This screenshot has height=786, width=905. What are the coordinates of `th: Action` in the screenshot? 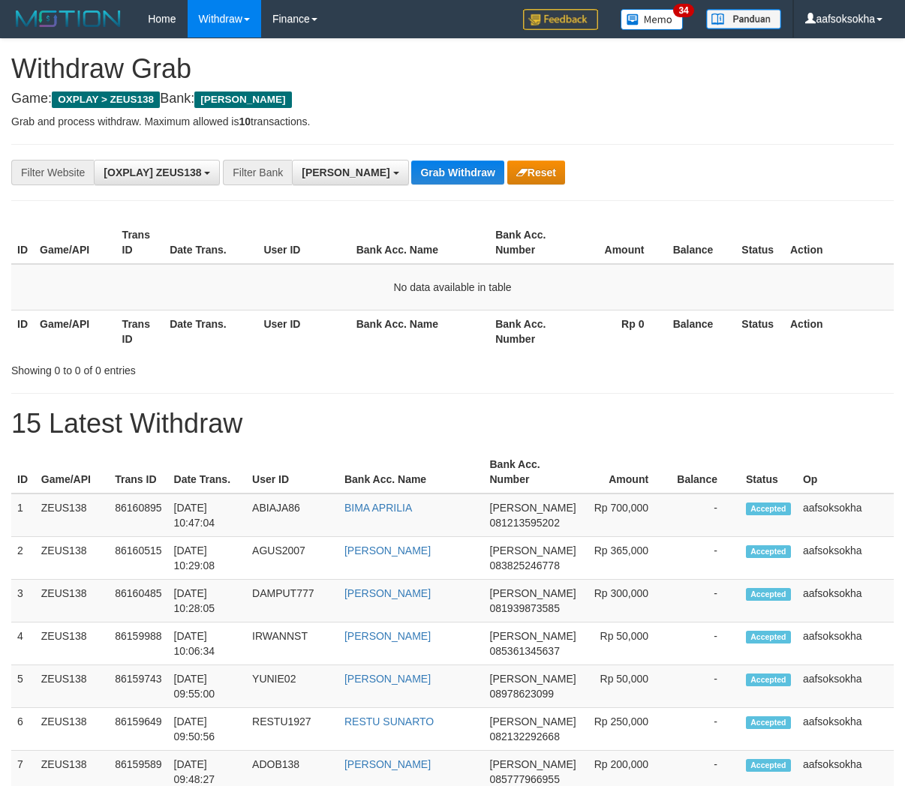 It's located at (839, 331).